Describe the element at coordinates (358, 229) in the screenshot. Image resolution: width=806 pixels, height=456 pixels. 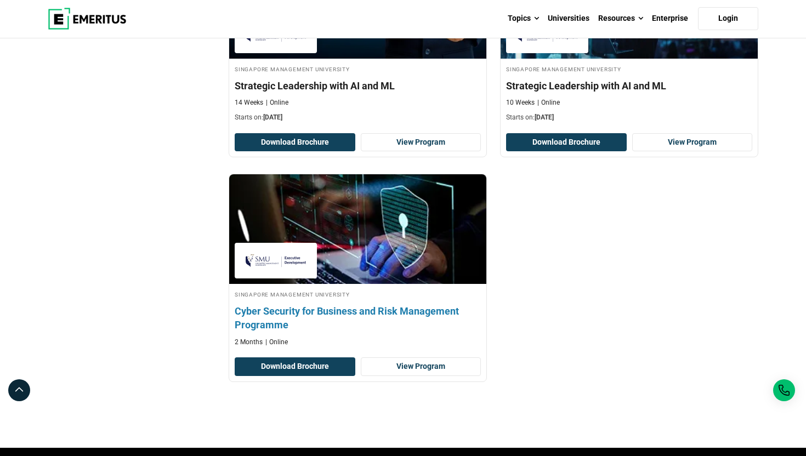
I see `img: Cyber Security for Business and Risk Management Programme | Online Technology Course` at that location.